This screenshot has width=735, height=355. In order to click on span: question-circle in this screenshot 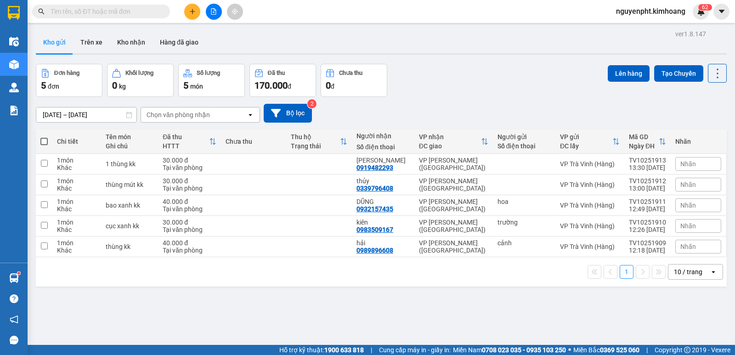, I will do `click(14, 299)`.